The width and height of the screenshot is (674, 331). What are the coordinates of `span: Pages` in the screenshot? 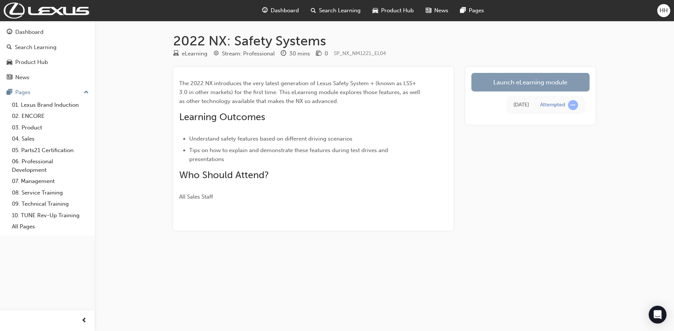 It's located at (476, 10).